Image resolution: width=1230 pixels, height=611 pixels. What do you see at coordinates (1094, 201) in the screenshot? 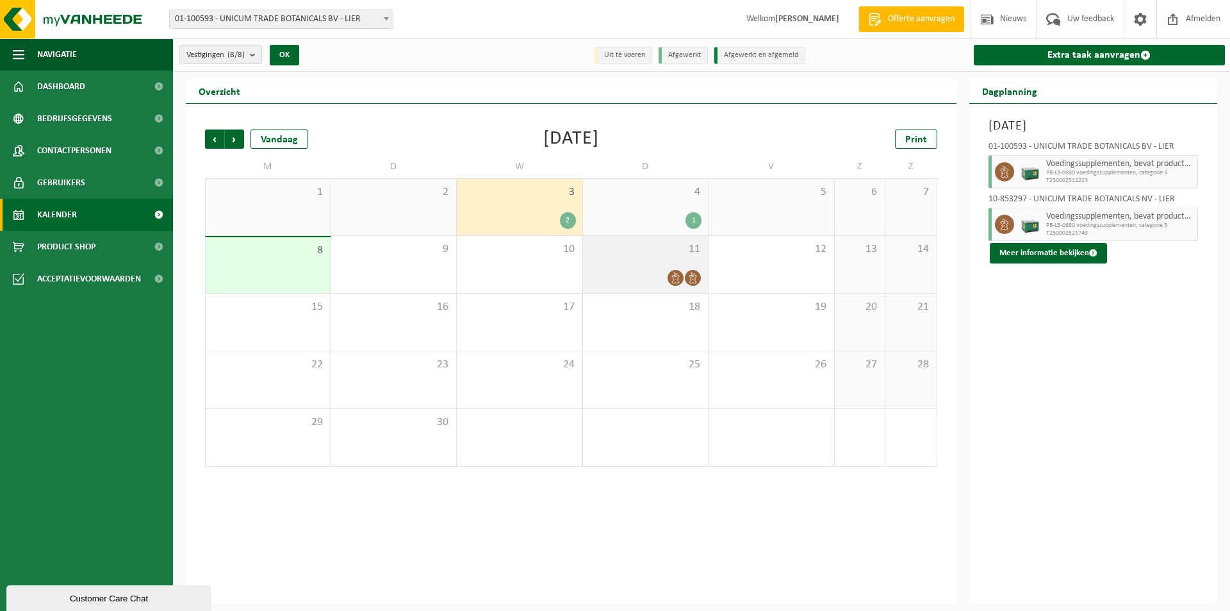
I see `div: 10-853297 - UNICUM TRADE BOTANICALS NV - LIER` at bounding box center [1094, 201].